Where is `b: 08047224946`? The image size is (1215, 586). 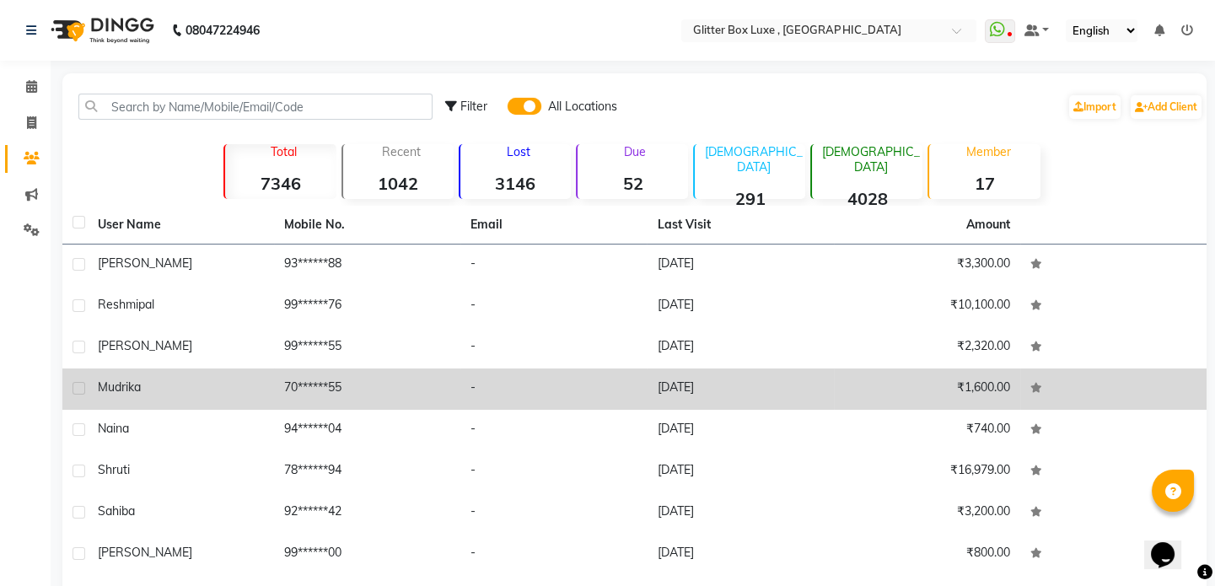 b: 08047224946 is located at coordinates (223, 30).